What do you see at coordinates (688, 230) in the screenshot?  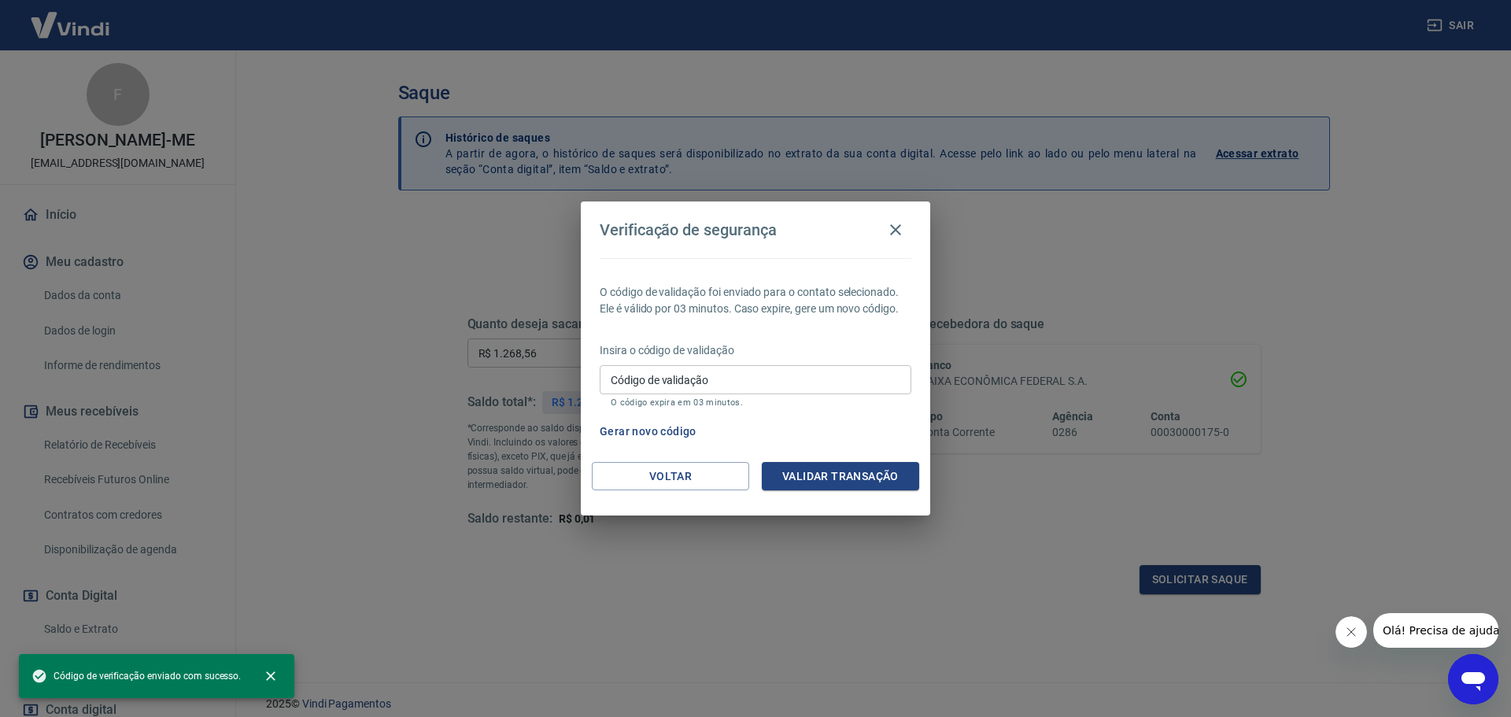 I see `h4: Verificação de segurança` at bounding box center [688, 230].